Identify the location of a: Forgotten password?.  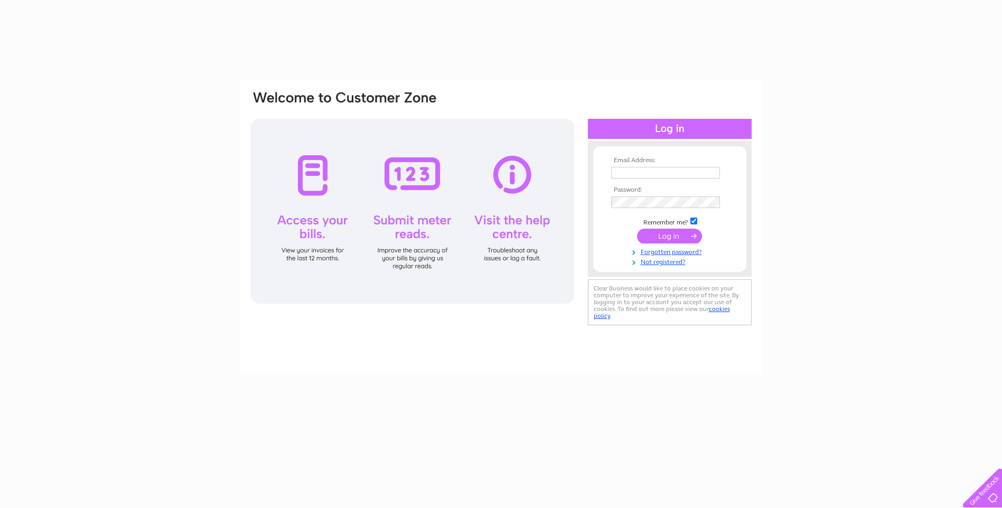
(671, 251).